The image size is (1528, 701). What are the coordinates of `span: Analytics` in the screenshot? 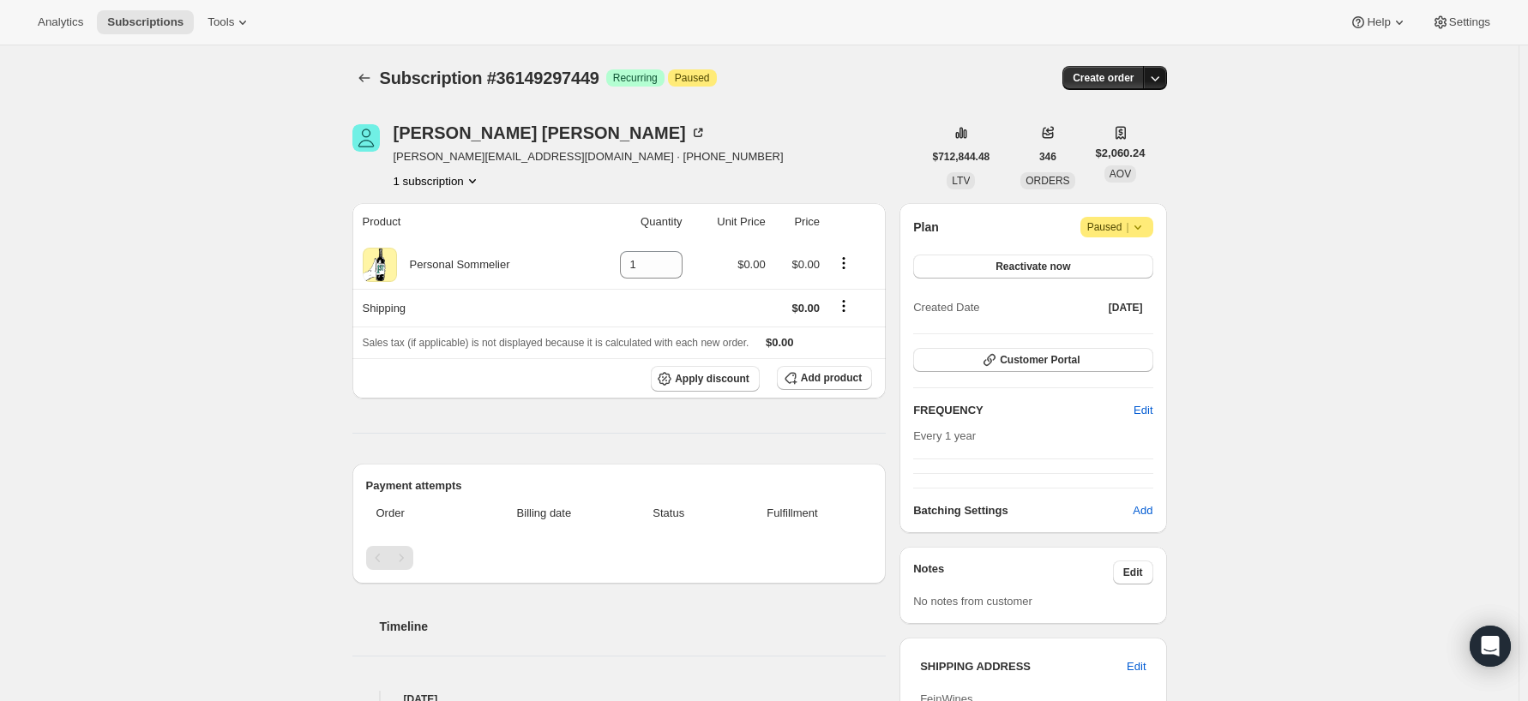 It's located at (60, 22).